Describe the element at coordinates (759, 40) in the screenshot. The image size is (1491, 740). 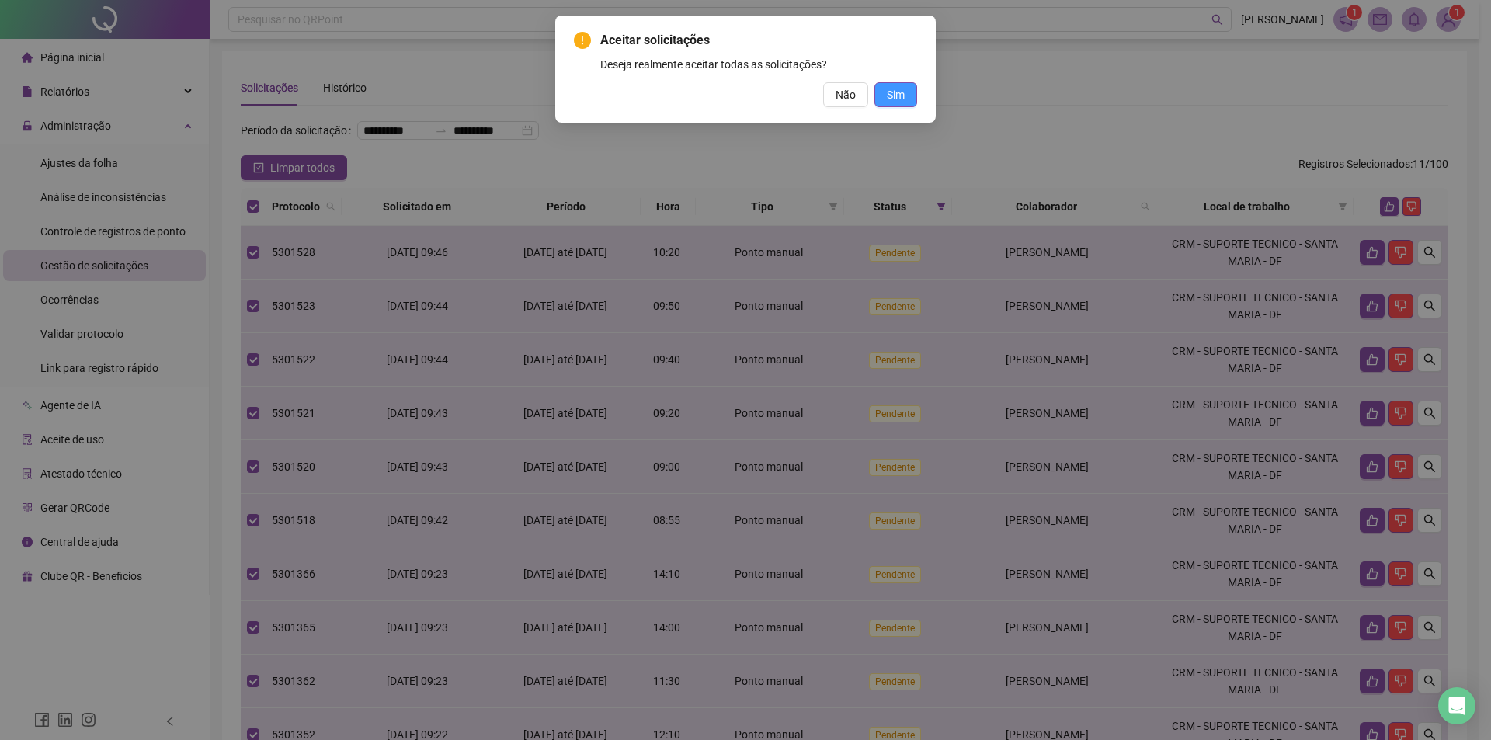
I see `span: Aceitar solicitações` at that location.